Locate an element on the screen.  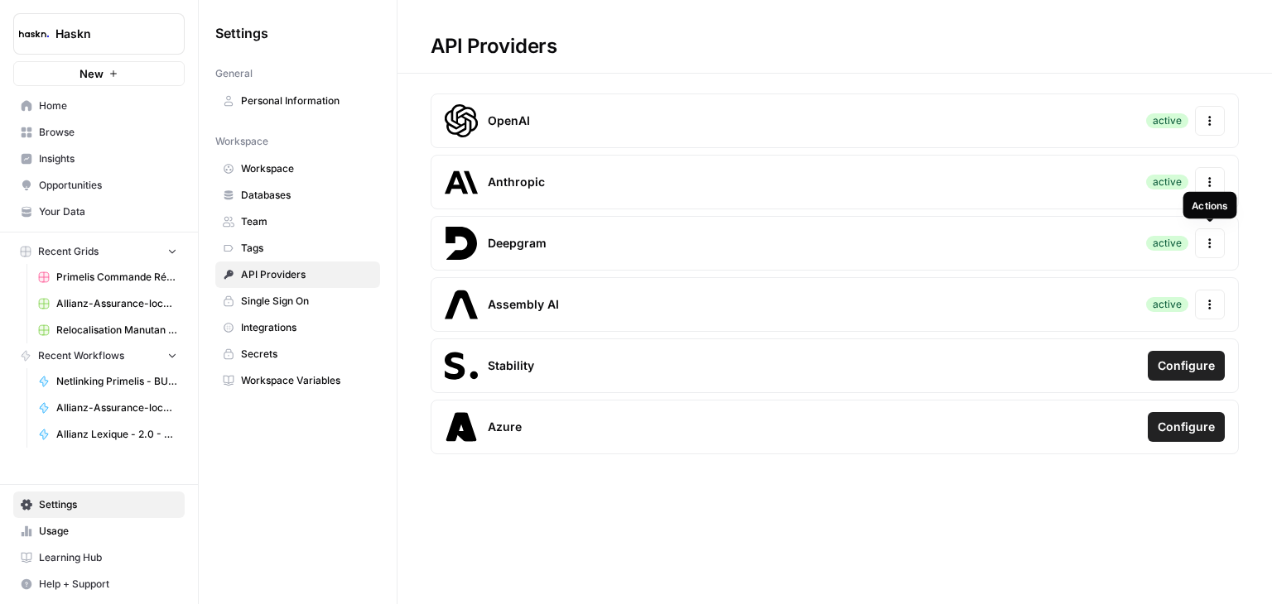
span: Learning Hub is located at coordinates (108, 558).